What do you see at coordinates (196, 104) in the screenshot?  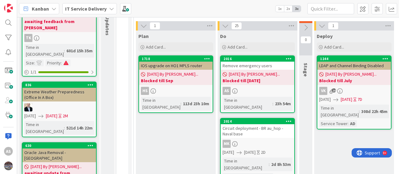 I see `div: 113d 23h 10m` at bounding box center [196, 104].